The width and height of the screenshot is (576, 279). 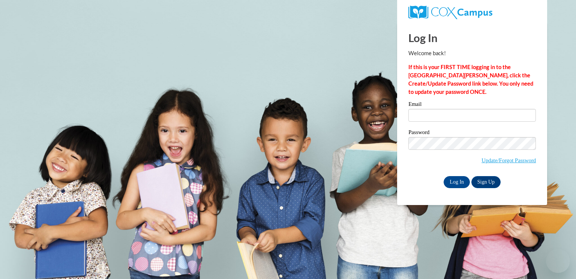 What do you see at coordinates (472, 38) in the screenshot?
I see `h1: Log In` at bounding box center [472, 38].